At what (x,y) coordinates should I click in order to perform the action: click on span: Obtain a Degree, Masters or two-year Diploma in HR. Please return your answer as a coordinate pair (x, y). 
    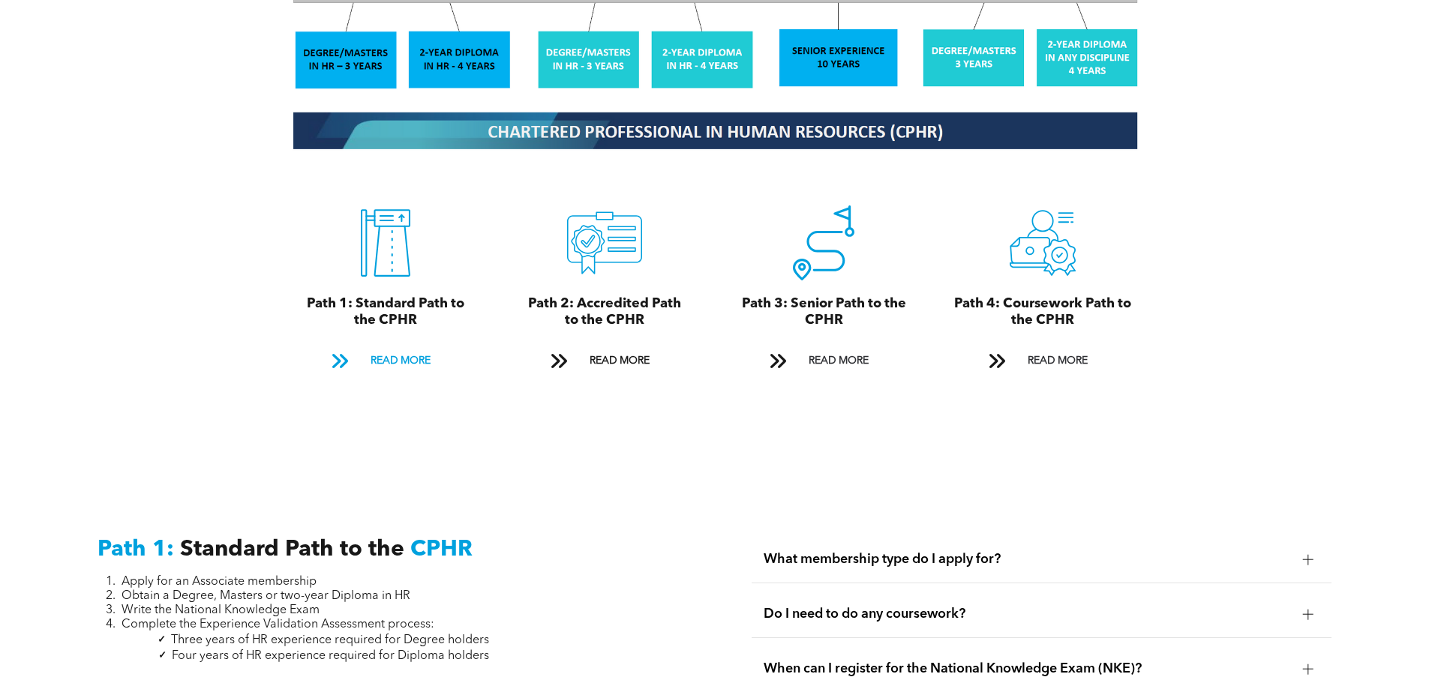
    Looking at the image, I should click on (266, 596).